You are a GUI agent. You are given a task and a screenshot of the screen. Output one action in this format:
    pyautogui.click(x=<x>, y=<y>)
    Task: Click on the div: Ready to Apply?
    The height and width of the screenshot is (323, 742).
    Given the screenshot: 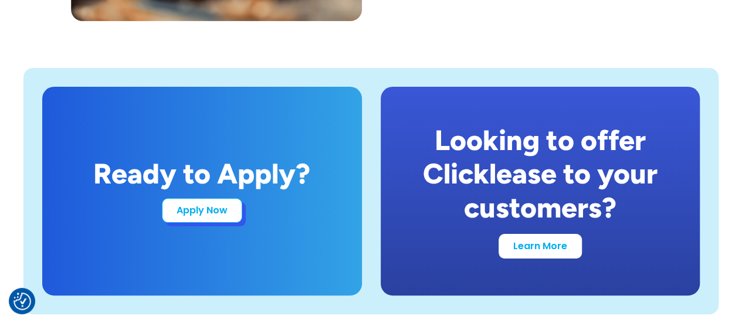 What is the action you would take?
    pyautogui.click(x=202, y=174)
    